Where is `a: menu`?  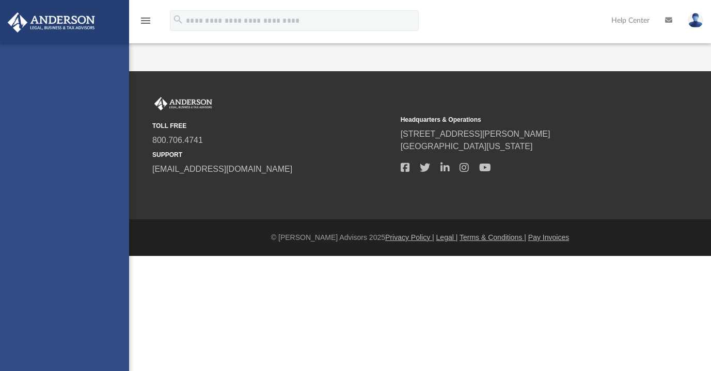 a: menu is located at coordinates (146, 23).